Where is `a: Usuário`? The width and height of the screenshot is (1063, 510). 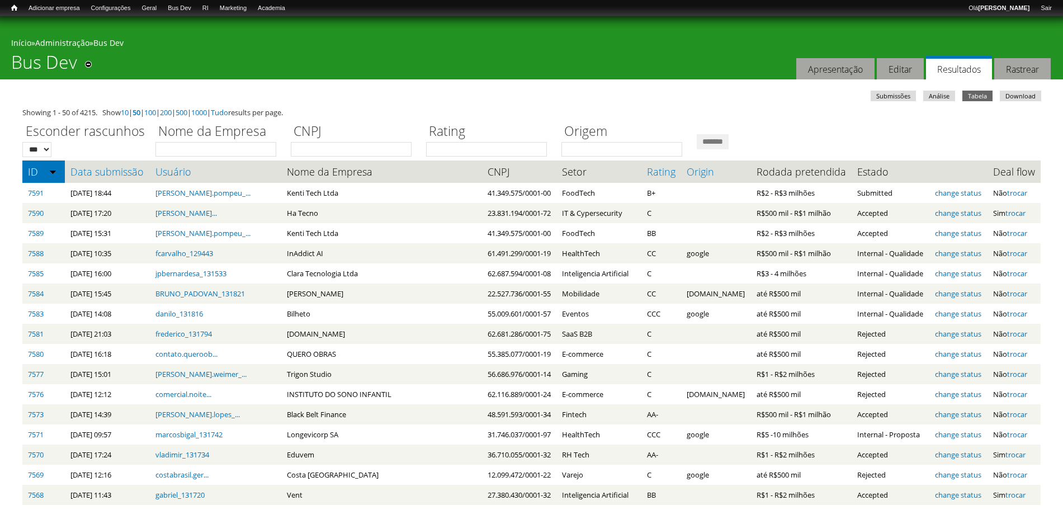
a: Usuário is located at coordinates (215, 172).